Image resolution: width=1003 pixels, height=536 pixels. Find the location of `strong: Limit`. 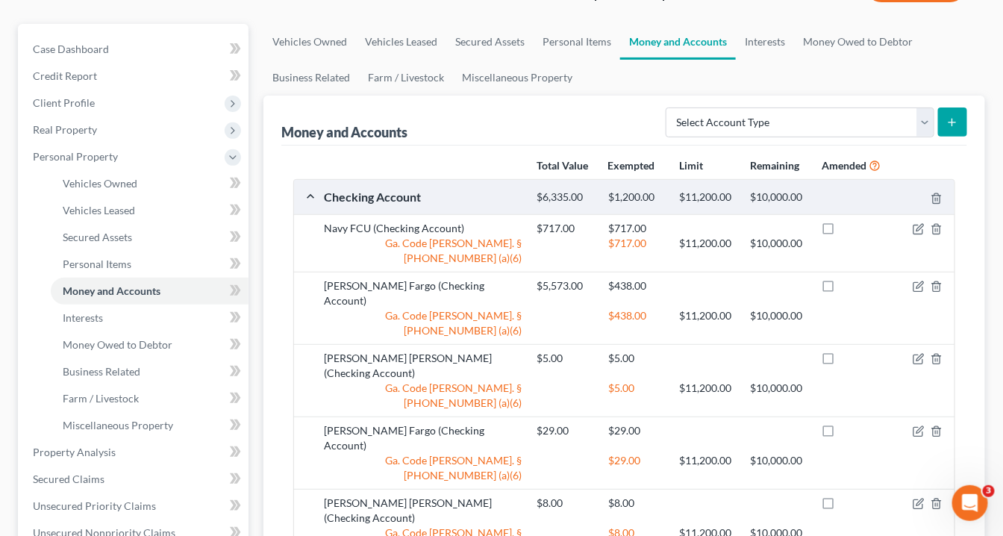

strong: Limit is located at coordinates (691, 165).